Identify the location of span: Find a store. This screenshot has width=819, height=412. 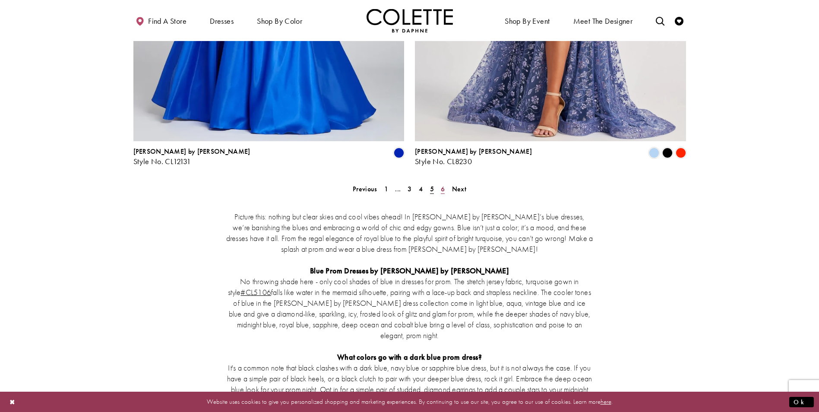
(167, 21).